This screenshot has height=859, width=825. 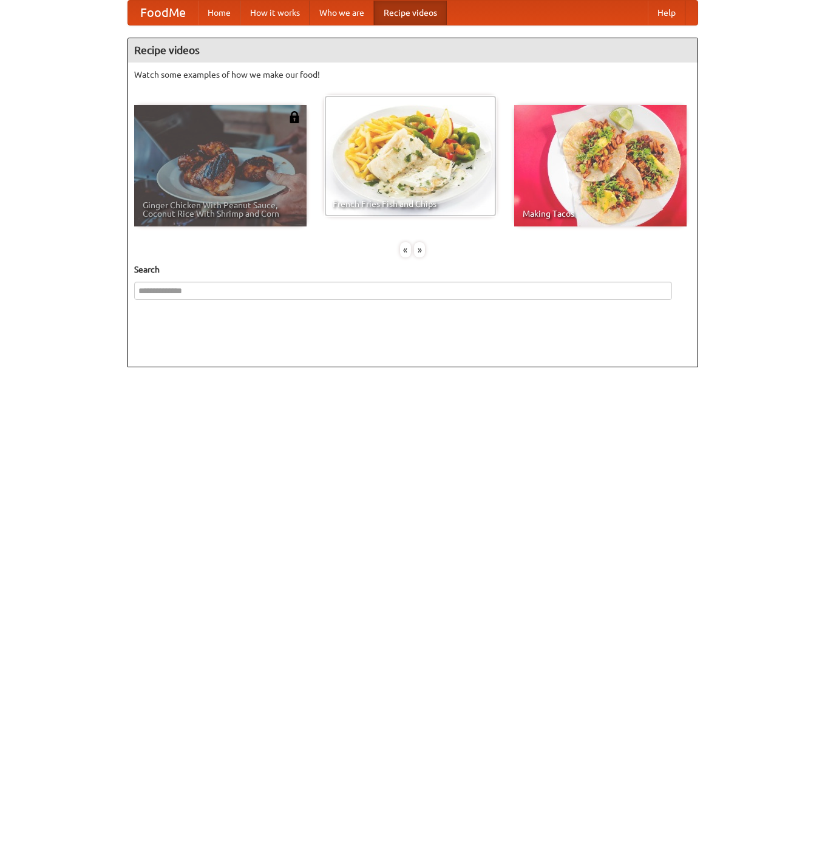 What do you see at coordinates (413, 75) in the screenshot?
I see `p: Watch some examples of how we make our food!` at bounding box center [413, 75].